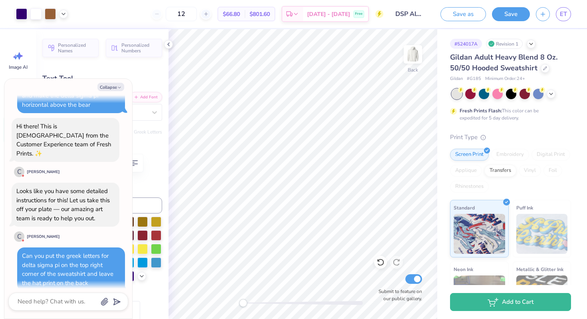 Image resolution: width=587 pixels, height=319 pixels. Describe the element at coordinates (525, 207) in the screenshot. I see `span: Puff Ink` at that location.